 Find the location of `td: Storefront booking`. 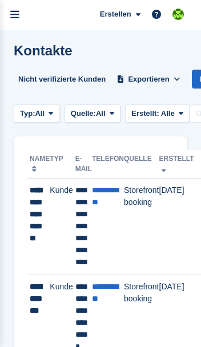

td: Storefront booking is located at coordinates (141, 226).